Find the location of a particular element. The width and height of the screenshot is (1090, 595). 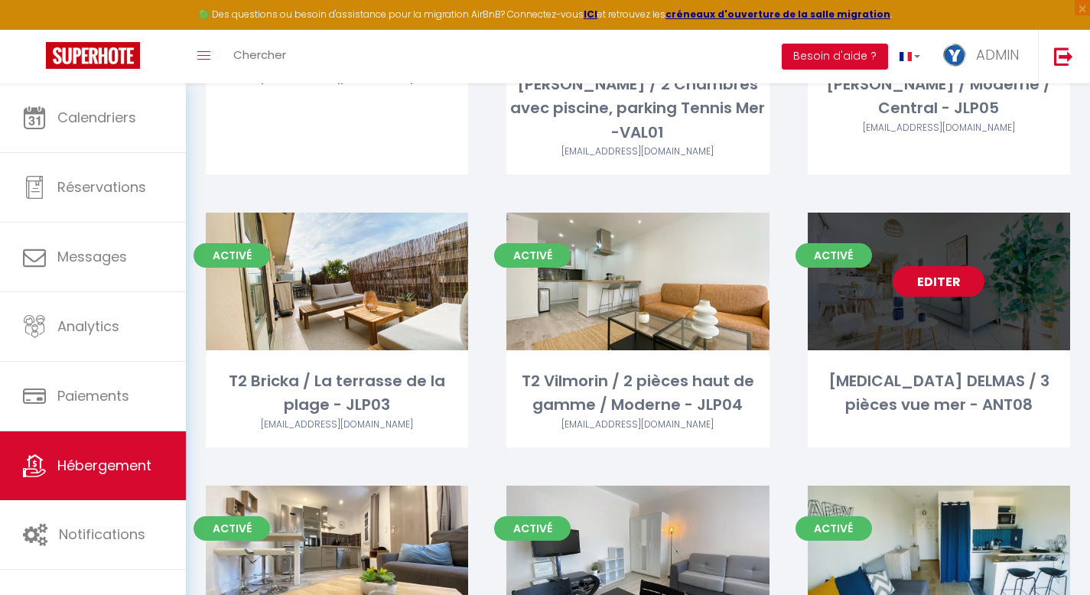

a: ... ADMIN is located at coordinates (984, 57).